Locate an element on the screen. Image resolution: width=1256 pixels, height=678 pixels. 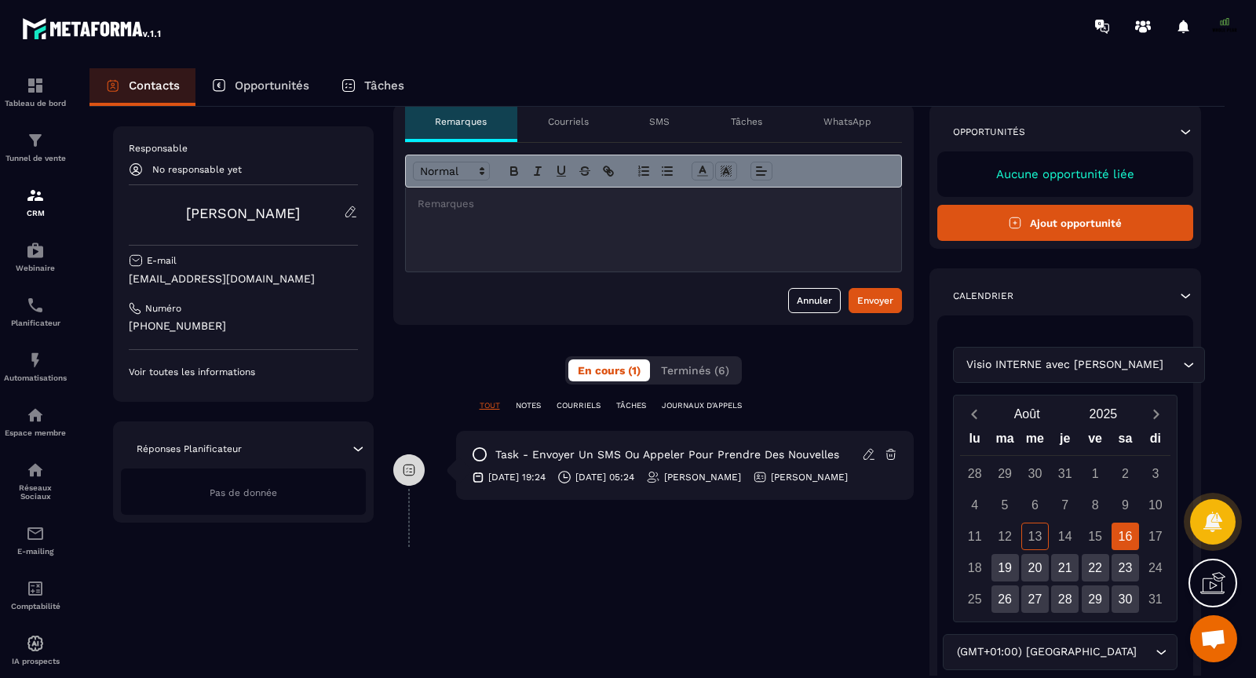
div: 10 is located at coordinates (1155, 505).